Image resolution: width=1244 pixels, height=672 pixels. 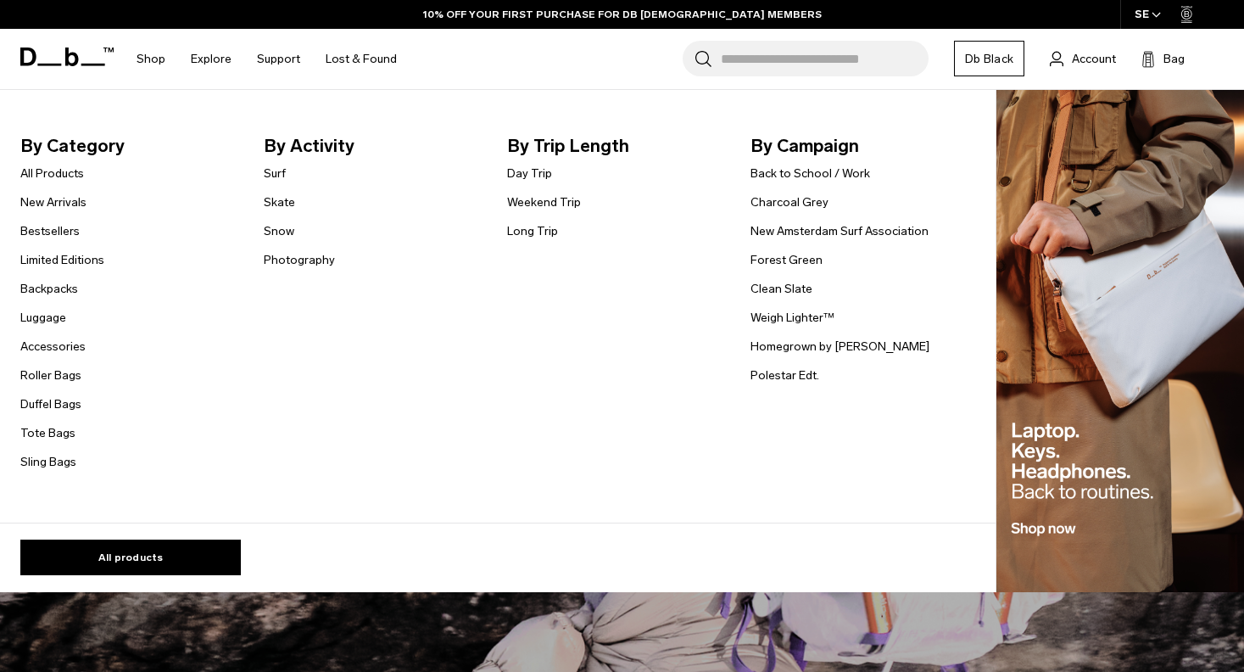 I want to click on span: By Campaign, so click(x=858, y=146).